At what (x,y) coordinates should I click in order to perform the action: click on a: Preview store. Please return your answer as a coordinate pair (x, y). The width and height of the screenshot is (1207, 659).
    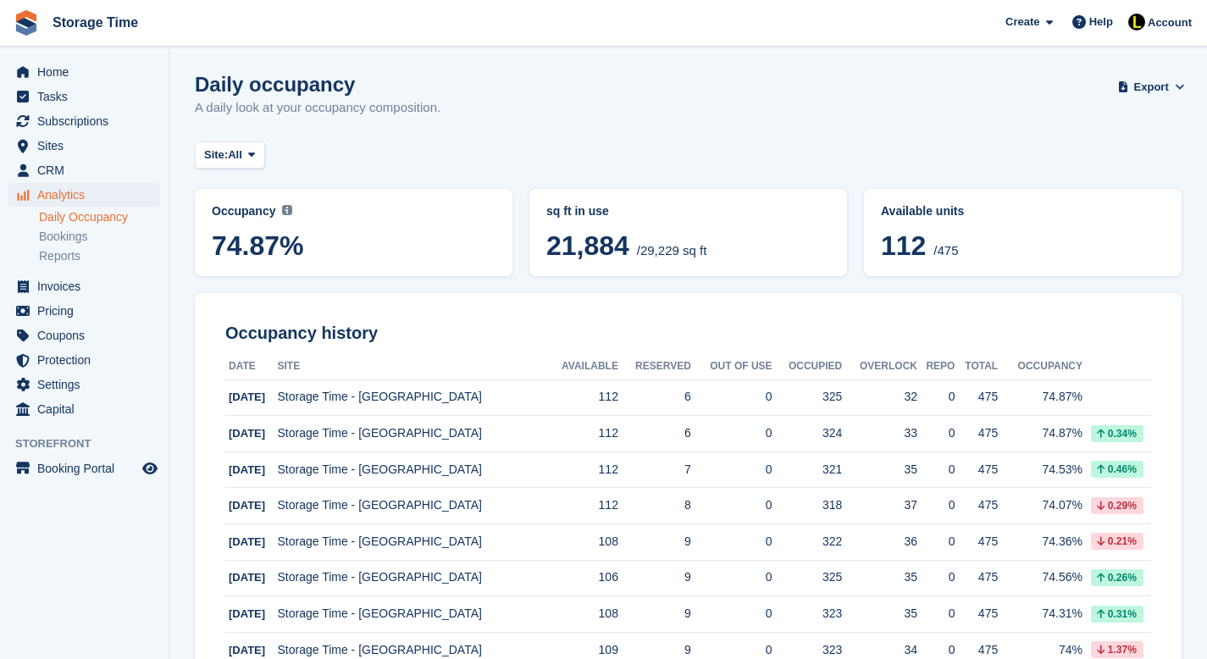
    Looking at the image, I should click on (150, 469).